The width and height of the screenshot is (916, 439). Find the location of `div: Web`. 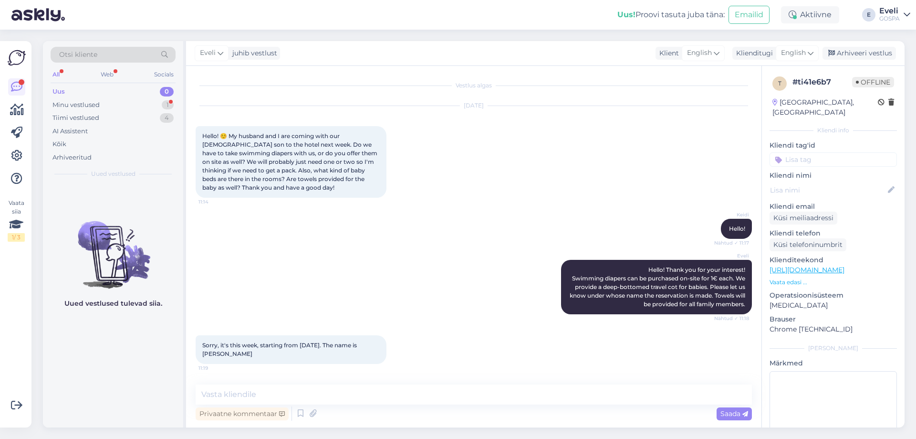

div: Web is located at coordinates (107, 74).